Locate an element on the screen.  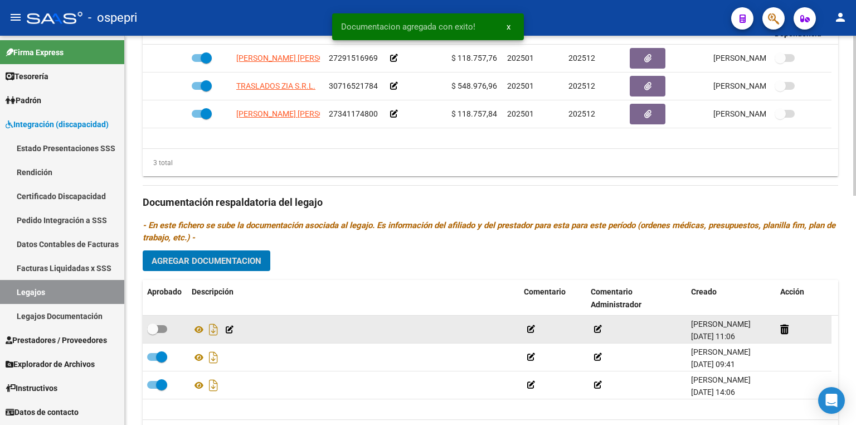
span: TRASLADOS ZIA S.R.L. is located at coordinates (276, 86).